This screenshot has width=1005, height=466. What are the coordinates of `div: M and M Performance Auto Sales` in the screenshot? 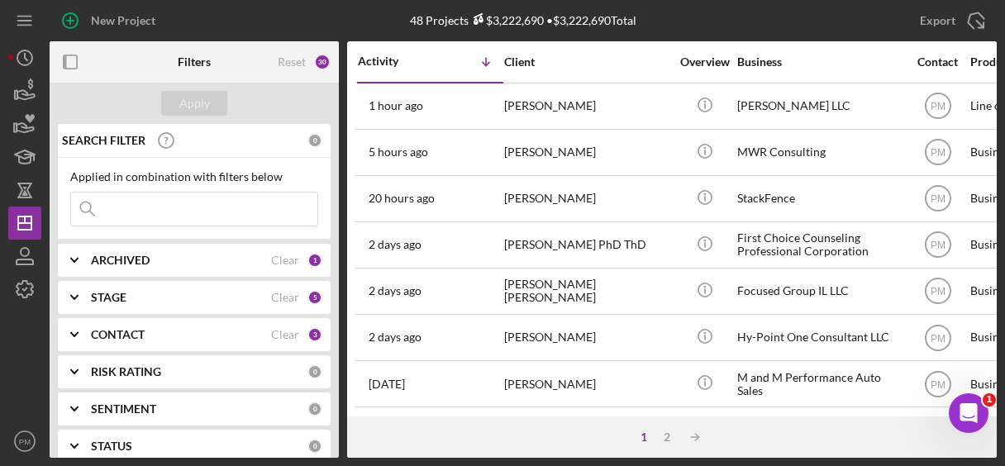 It's located at (820, 383).